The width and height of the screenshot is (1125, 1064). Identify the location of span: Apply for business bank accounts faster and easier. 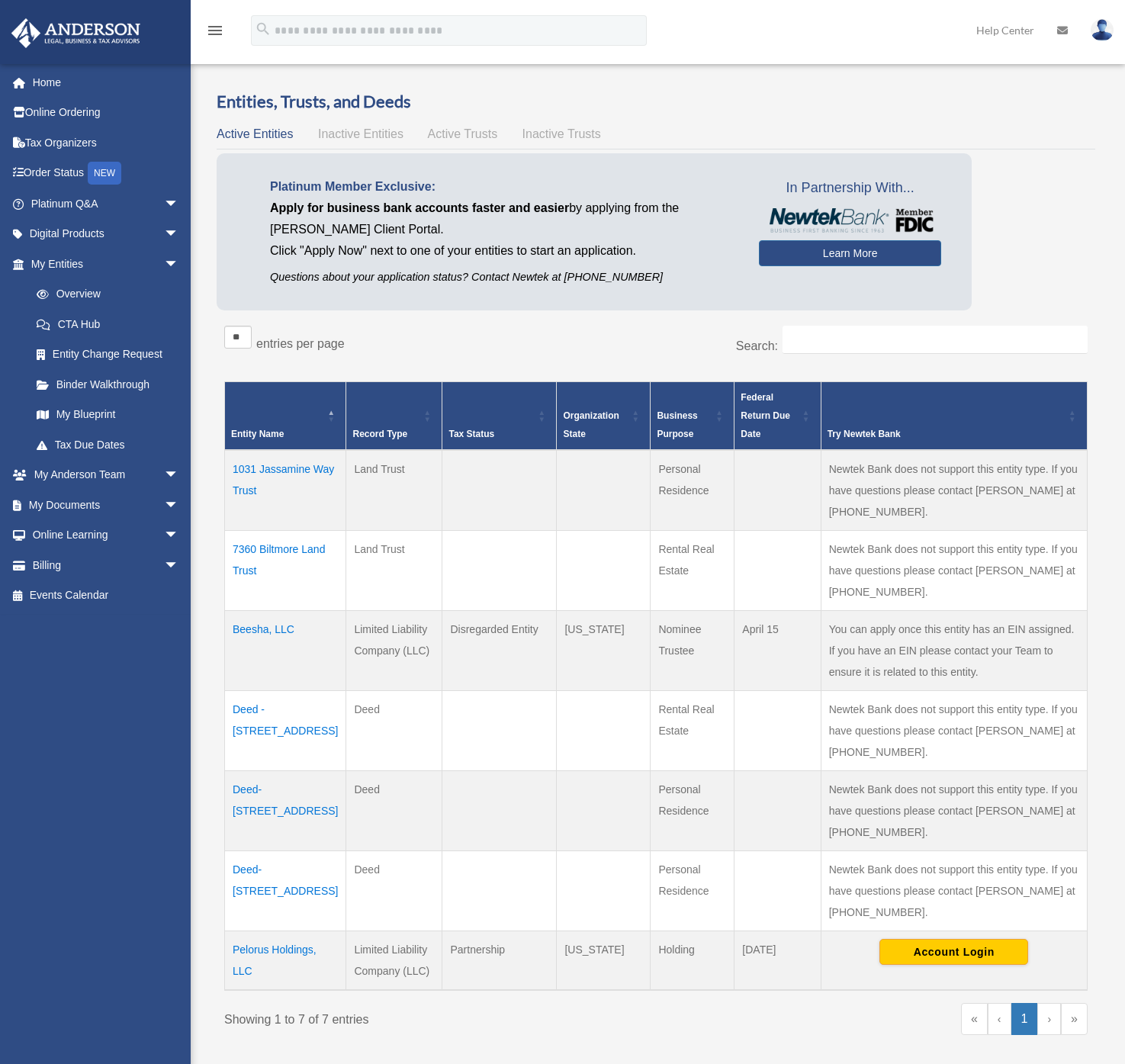
(419, 207).